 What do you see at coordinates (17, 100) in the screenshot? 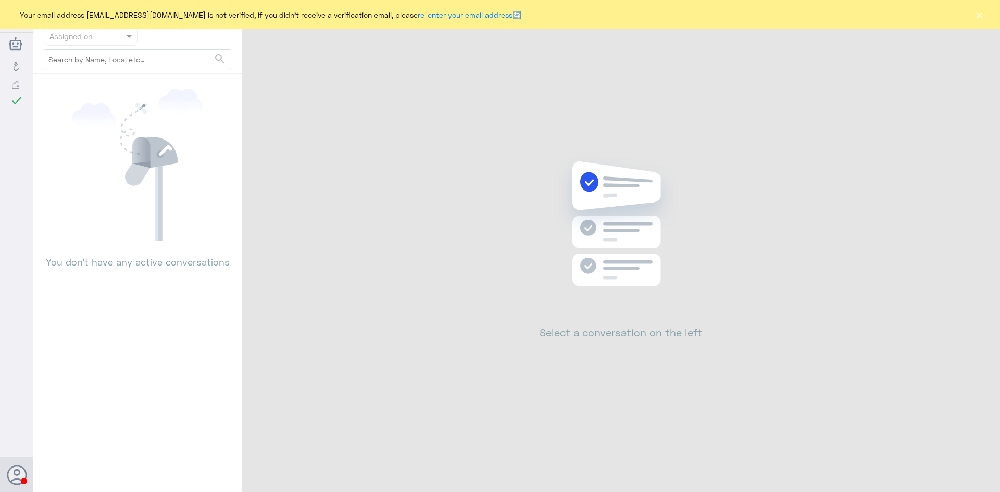
I see `i: check` at bounding box center [17, 100].